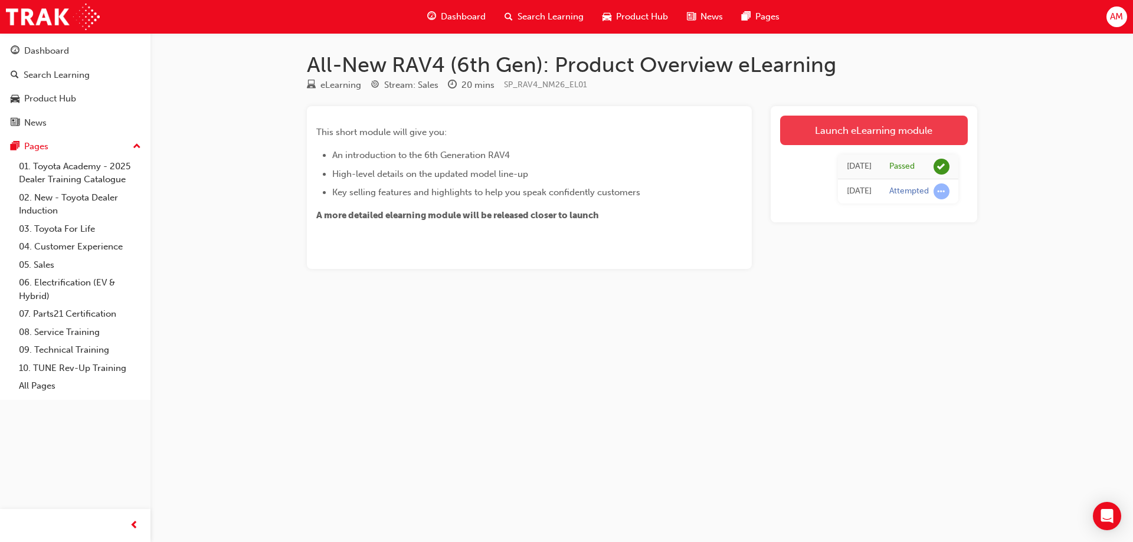 This screenshot has width=1133, height=542. Describe the element at coordinates (50, 99) in the screenshot. I see `div: Product Hub` at that location.